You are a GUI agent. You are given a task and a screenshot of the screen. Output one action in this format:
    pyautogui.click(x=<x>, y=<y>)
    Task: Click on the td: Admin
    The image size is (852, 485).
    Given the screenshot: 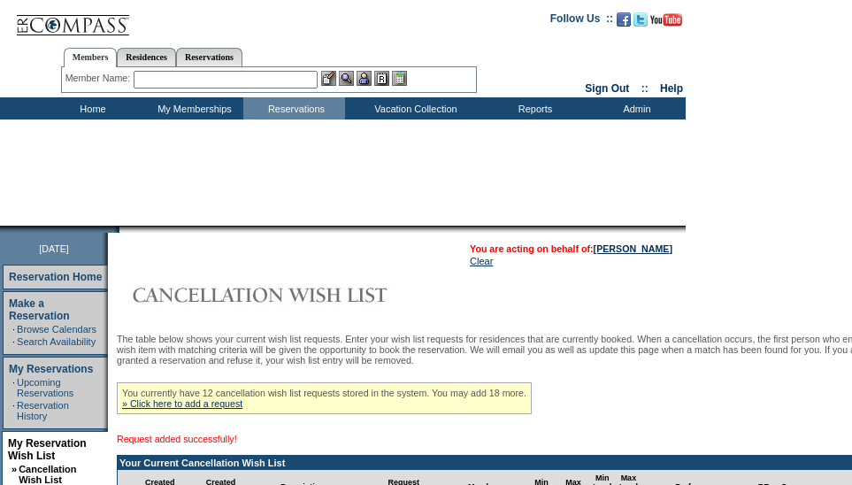 What is the action you would take?
    pyautogui.click(x=635, y=108)
    